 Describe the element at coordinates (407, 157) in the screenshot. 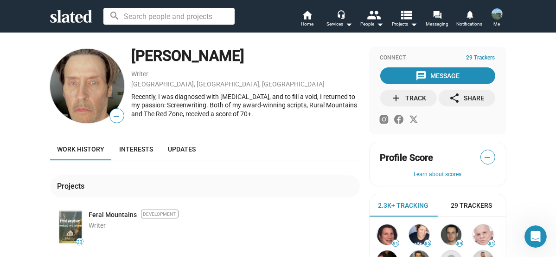

I see `span: Profile Score` at that location.